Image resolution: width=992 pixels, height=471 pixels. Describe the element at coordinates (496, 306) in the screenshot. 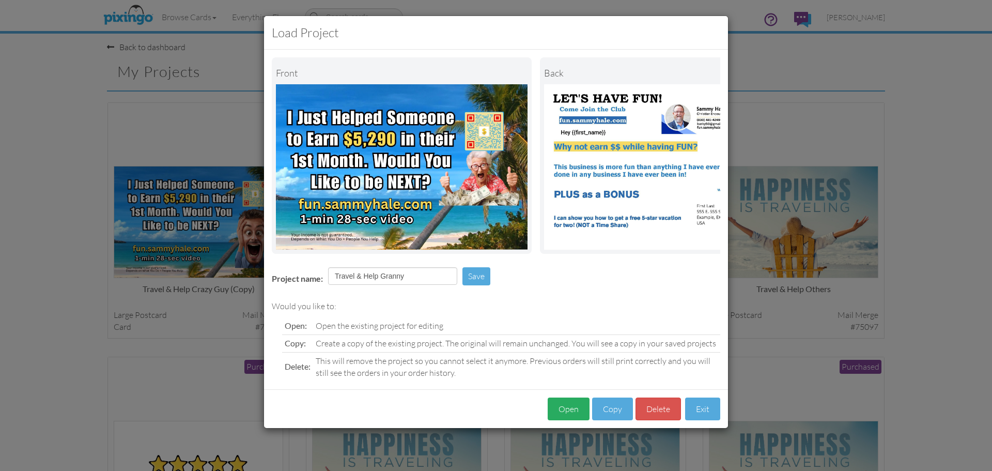

I see `div: Would you like to:` at that location.